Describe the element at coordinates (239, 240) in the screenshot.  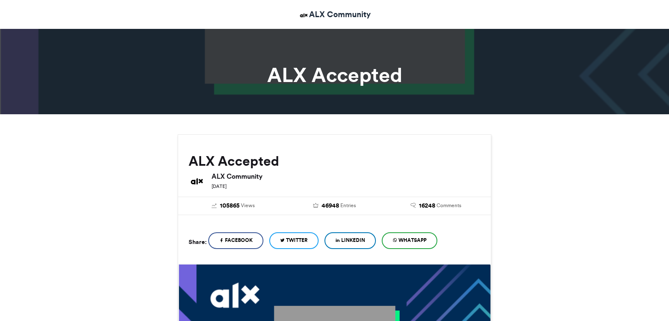
I see `span: Facebook` at that location.